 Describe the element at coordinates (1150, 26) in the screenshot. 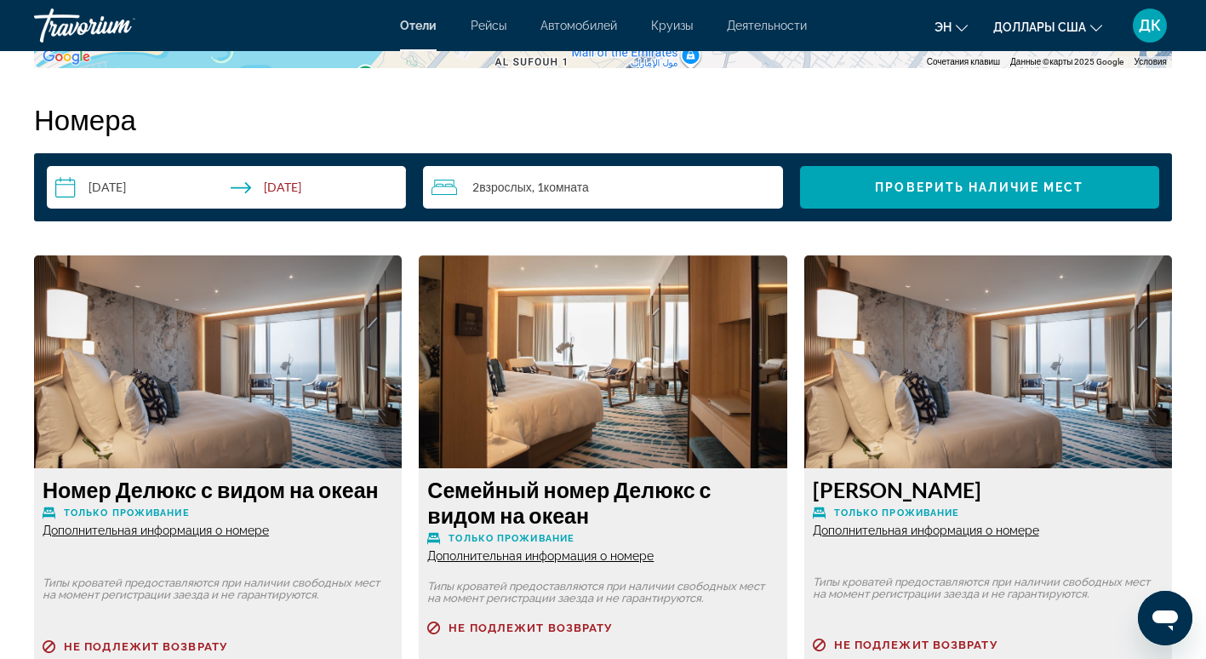

I see `span: ДК` at that location.